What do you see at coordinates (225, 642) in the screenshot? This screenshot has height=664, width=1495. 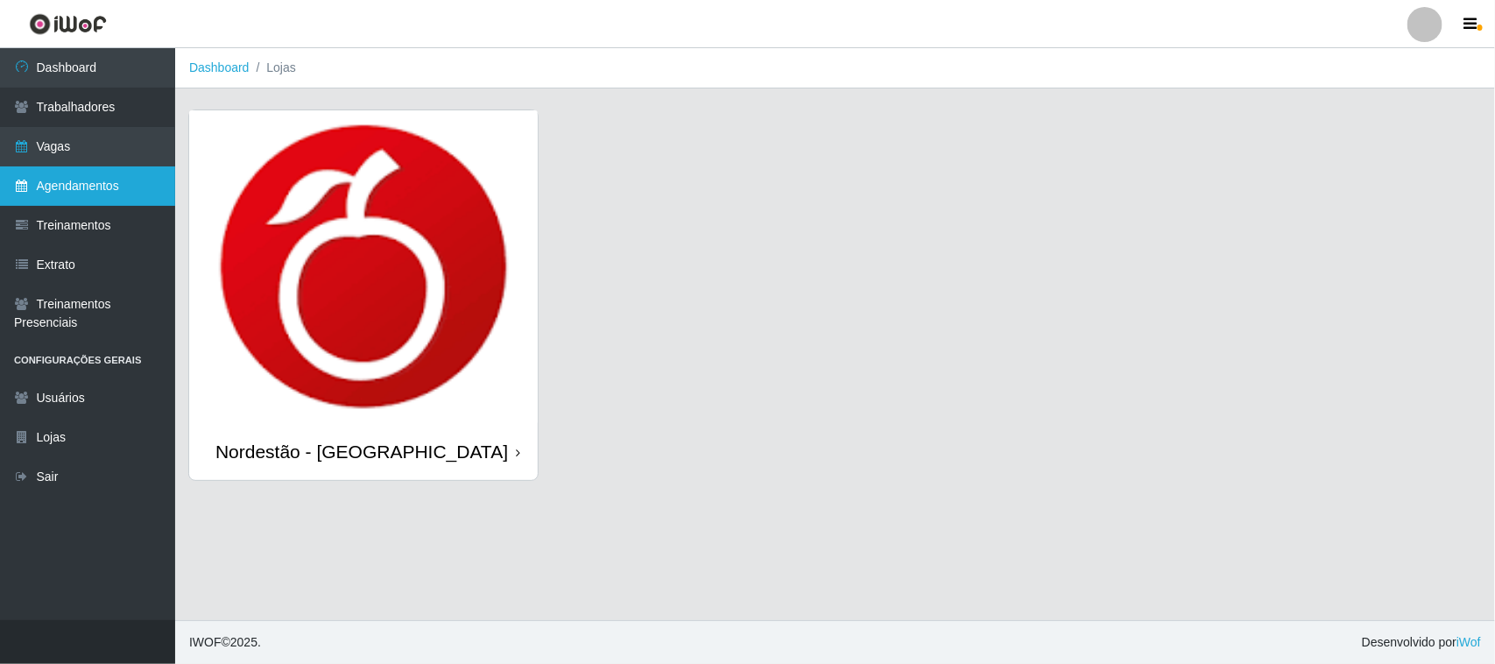 I see `span: © 2025 .` at bounding box center [225, 642].